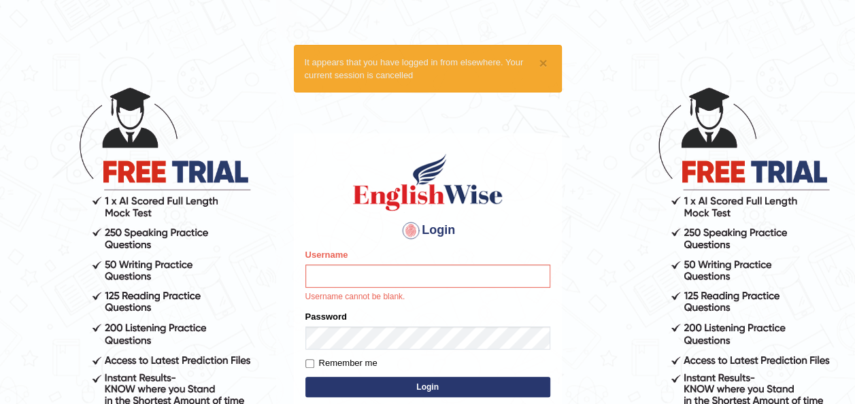 Image resolution: width=855 pixels, height=404 pixels. What do you see at coordinates (428, 387) in the screenshot?
I see `button: Login` at bounding box center [428, 387].